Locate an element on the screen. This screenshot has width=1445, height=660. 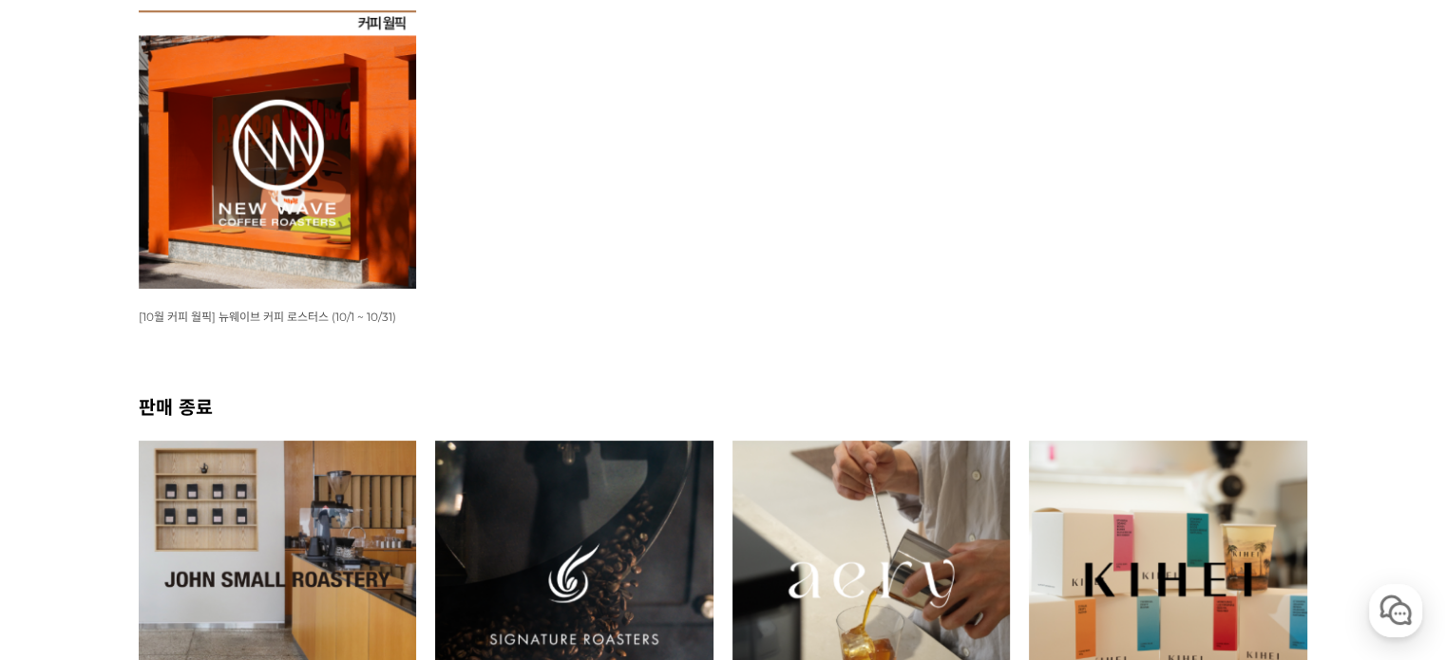
span: 대화 is located at coordinates (185, 540).